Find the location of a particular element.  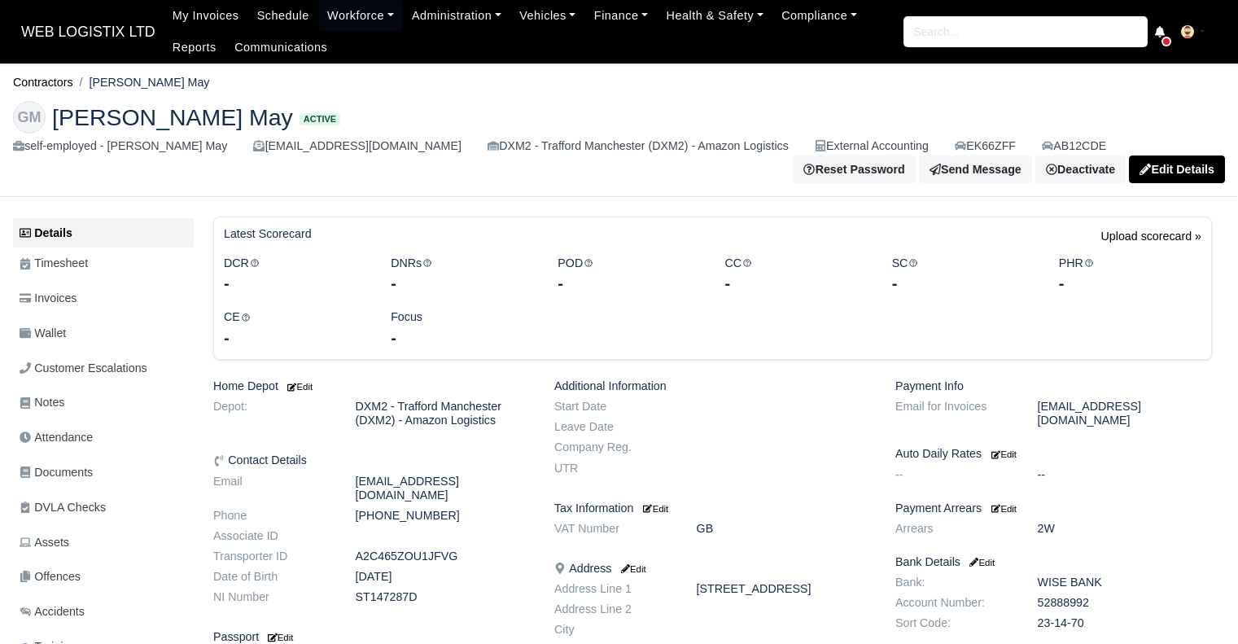

span: Customer Escalations is located at coordinates (83, 368).